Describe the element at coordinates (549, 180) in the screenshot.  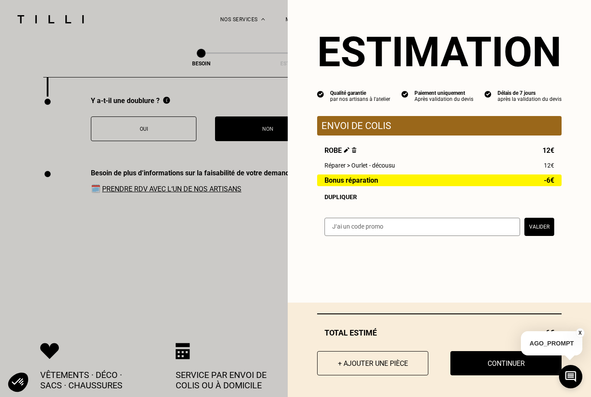
I see `span: -6€` at that location.